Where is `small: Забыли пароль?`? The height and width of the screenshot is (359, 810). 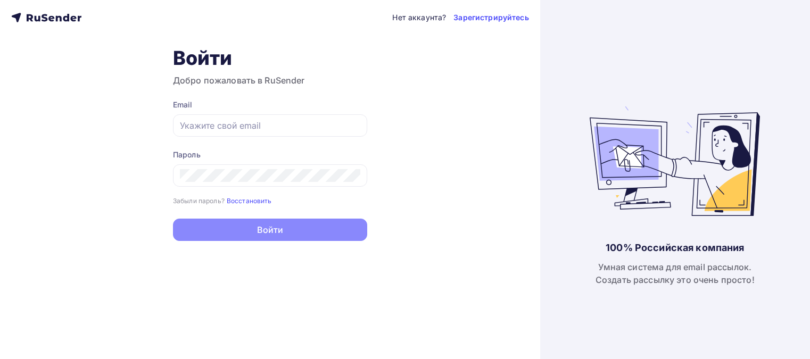
small: Забыли пароль? is located at coordinates (199, 201).